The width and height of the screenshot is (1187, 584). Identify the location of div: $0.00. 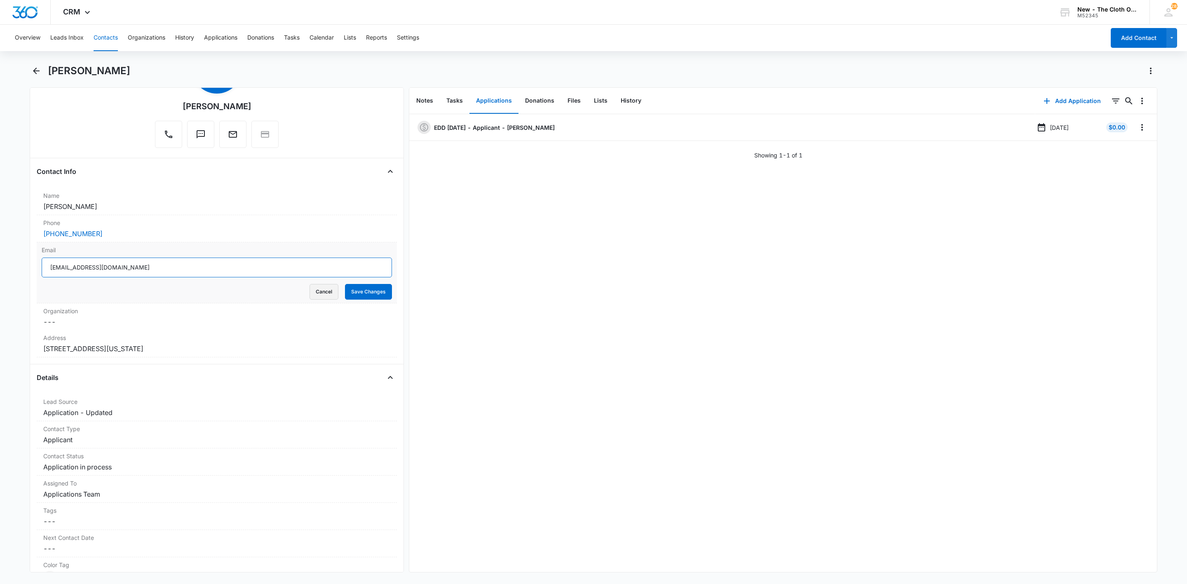
(1117, 127).